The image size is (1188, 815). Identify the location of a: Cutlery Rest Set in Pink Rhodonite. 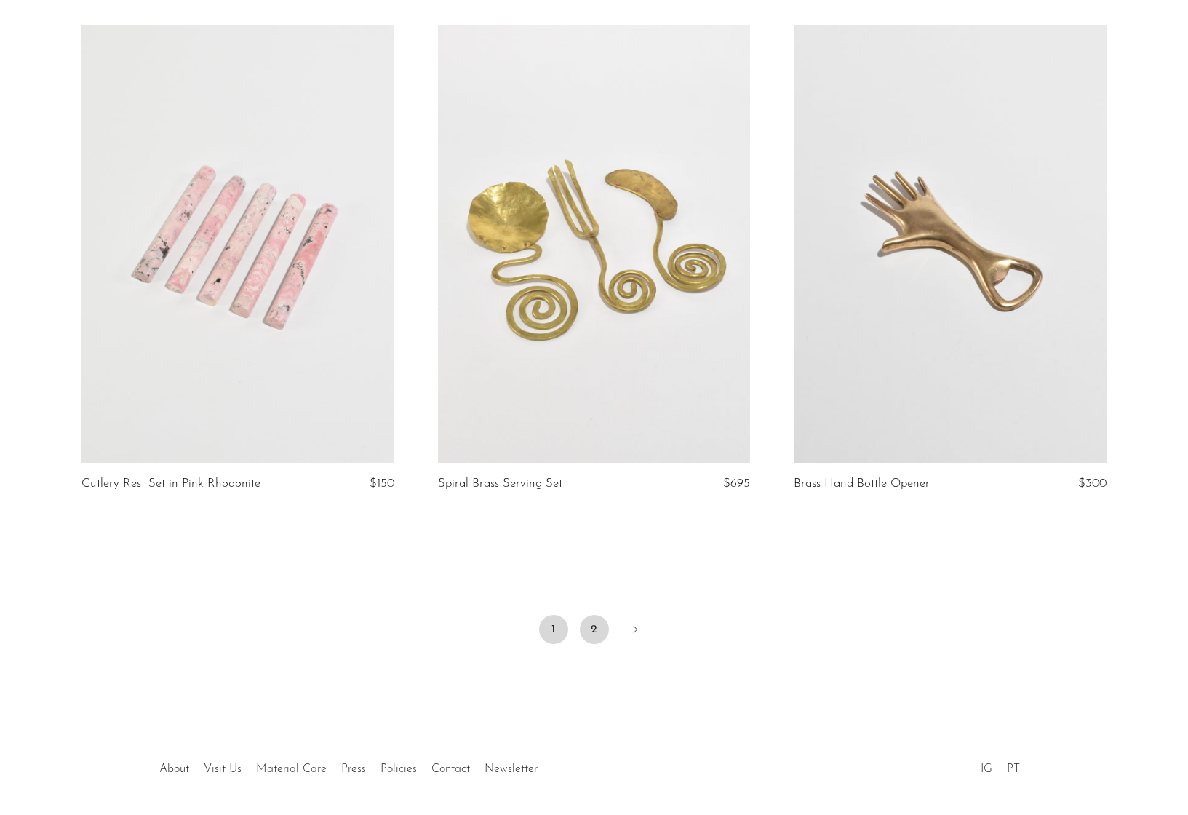
(171, 484).